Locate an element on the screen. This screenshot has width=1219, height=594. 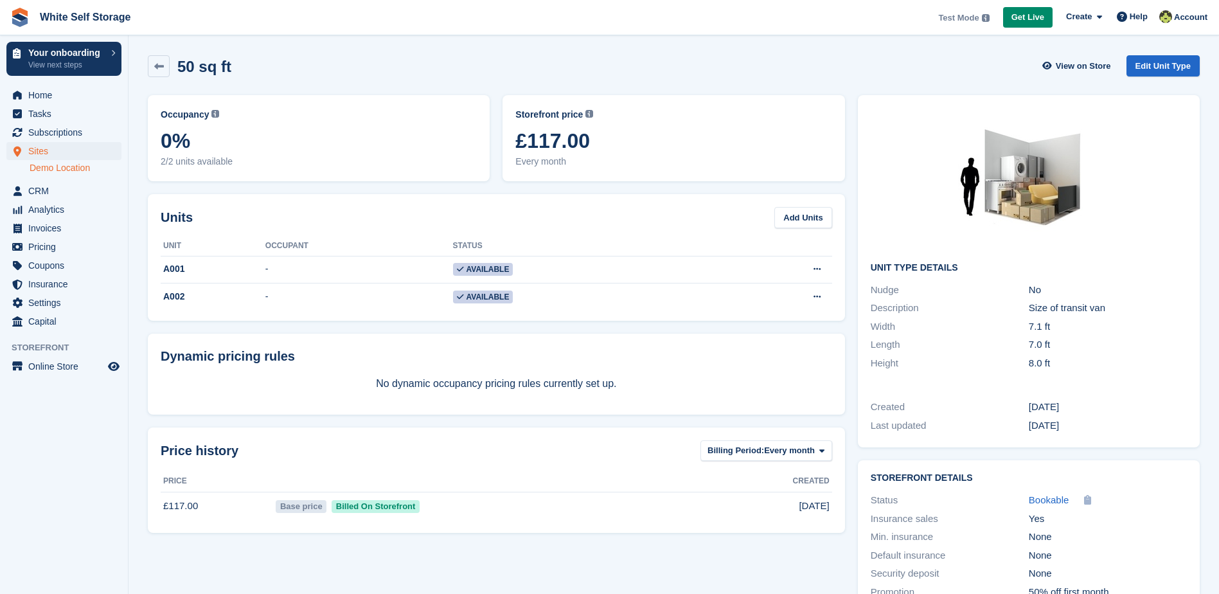
span: Created is located at coordinates (811, 481).